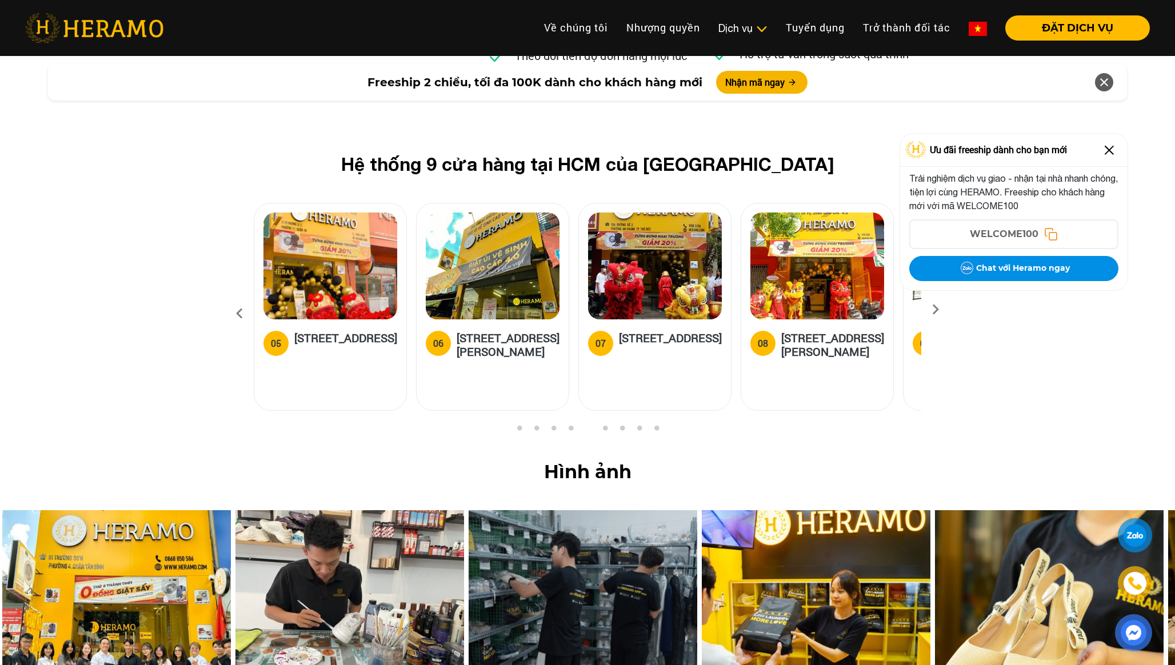  I want to click on img: subToggleIcon, so click(761, 29).